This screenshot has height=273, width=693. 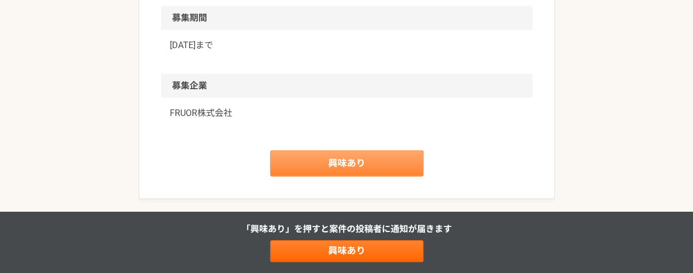 I want to click on a: FRUOR株式会社, so click(x=347, y=113).